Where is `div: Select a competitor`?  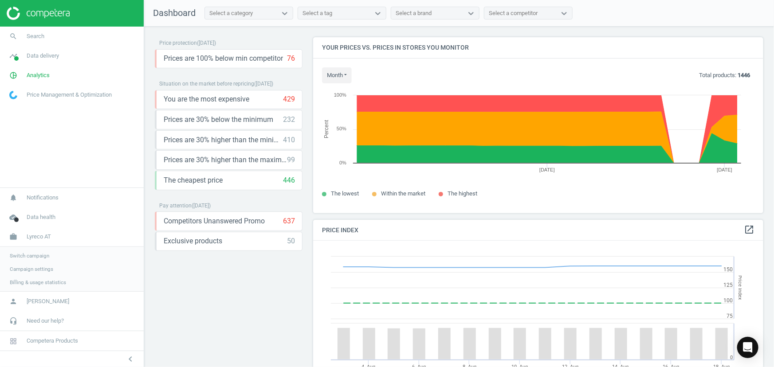 div: Select a competitor is located at coordinates (513, 13).